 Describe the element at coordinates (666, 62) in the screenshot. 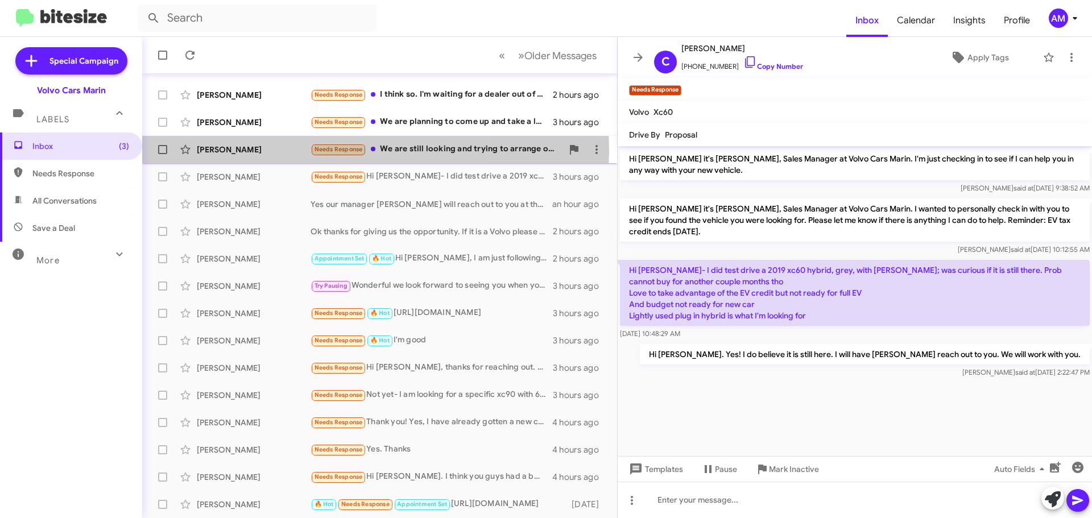

I see `span: C` at that location.